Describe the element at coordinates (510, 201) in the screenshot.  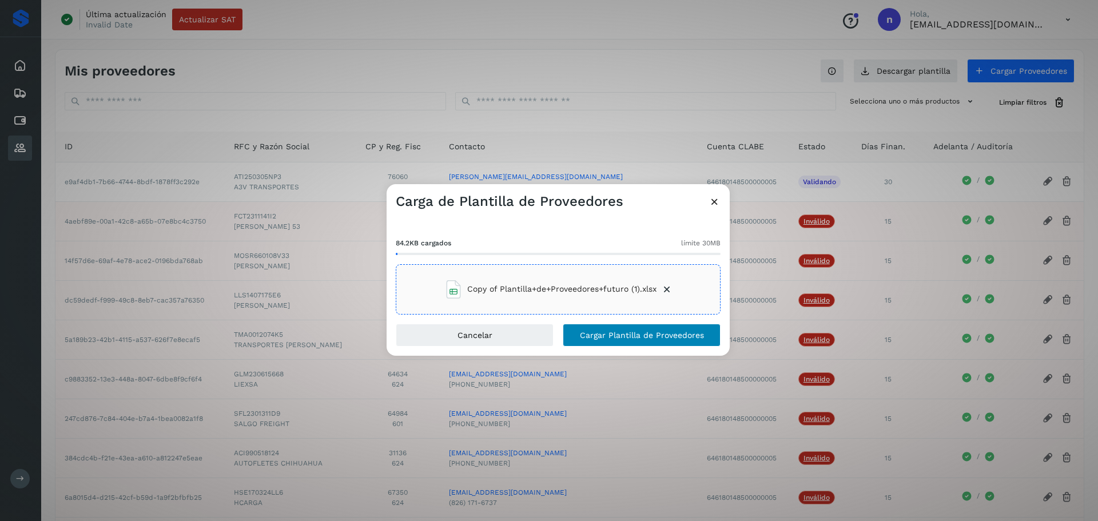
I see `h3: Carga de Plantilla de Proveedores` at that location.